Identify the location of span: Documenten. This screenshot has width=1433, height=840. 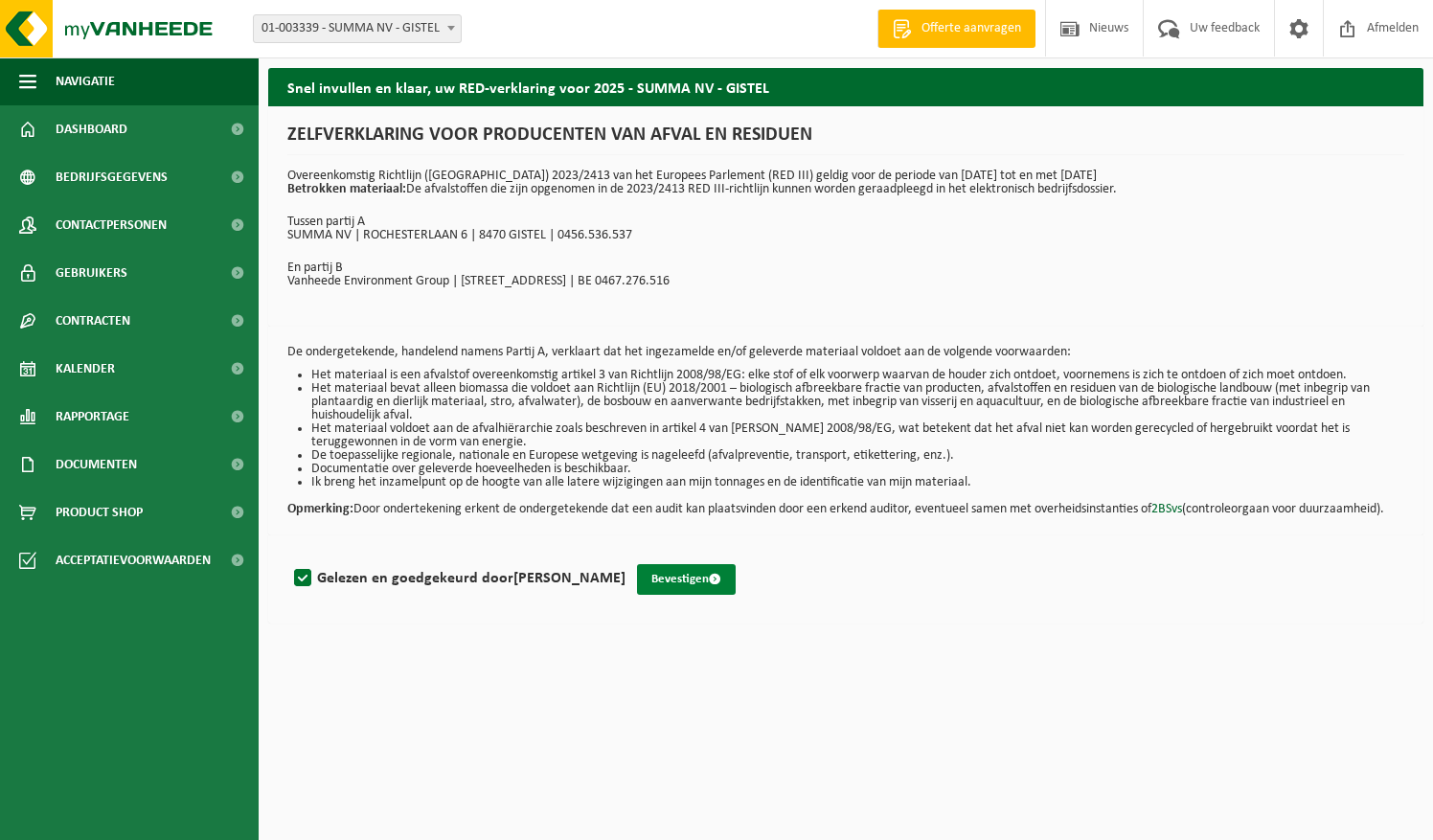
(96, 465).